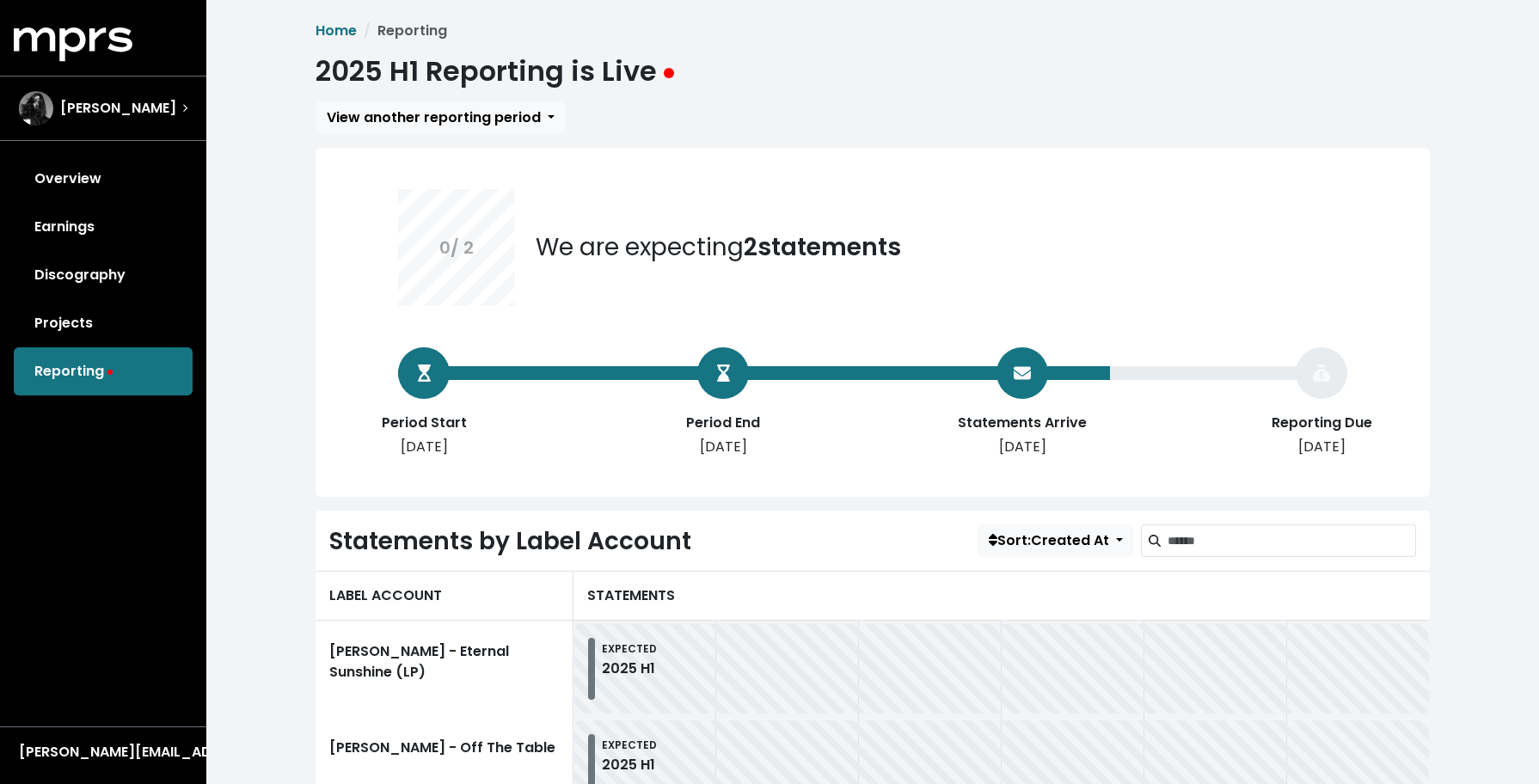  I want to click on h1: 2025 H1 Reporting is Live, so click(494, 71).